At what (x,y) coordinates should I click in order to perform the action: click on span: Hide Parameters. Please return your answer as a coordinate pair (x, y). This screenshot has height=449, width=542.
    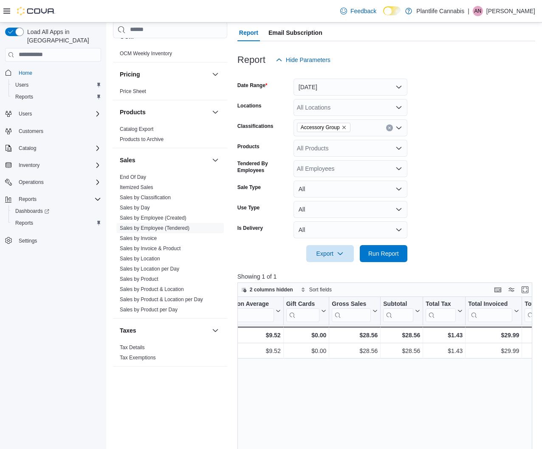
    Looking at the image, I should click on (308, 60).